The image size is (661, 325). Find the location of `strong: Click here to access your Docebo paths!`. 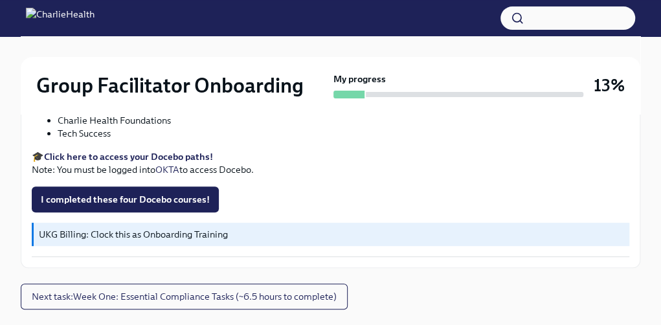

strong: Click here to access your Docebo paths! is located at coordinates (128, 157).